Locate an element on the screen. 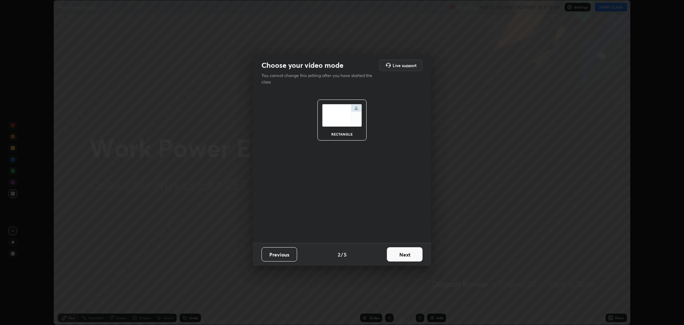  p: You cannot change this setting after you have started the class is located at coordinates (319, 79).